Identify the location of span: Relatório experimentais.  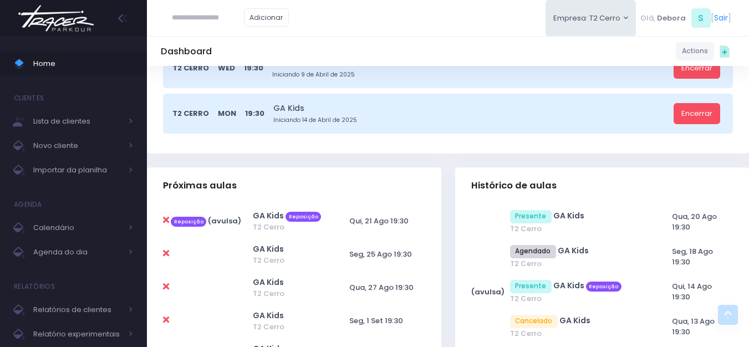
(78, 334).